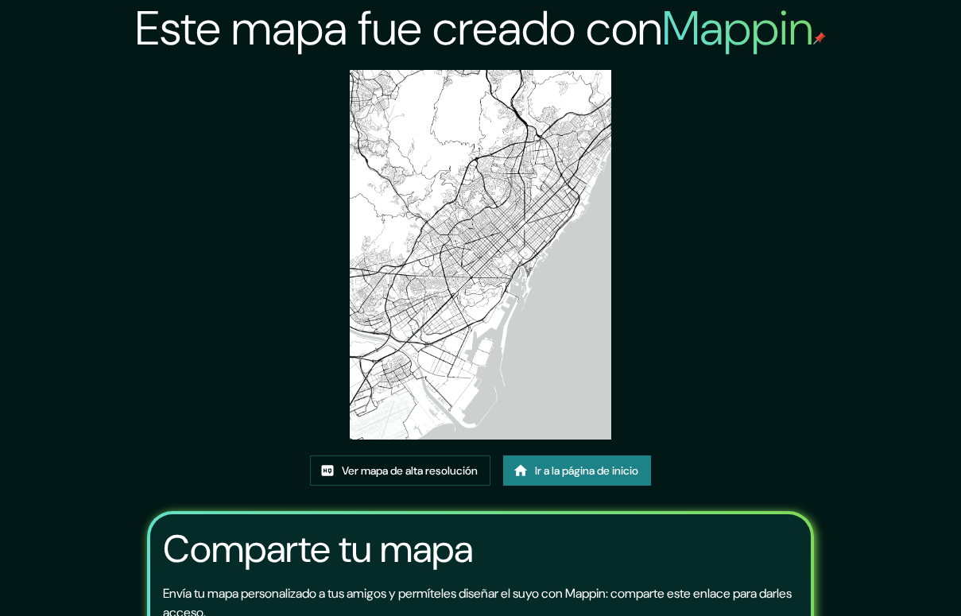  Describe the element at coordinates (318, 548) in the screenshot. I see `font: Comparte tu mapa` at that location.